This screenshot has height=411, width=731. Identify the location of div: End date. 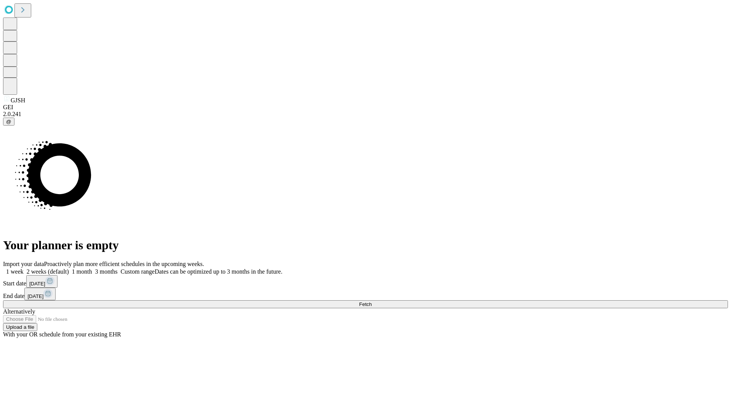
(366, 294).